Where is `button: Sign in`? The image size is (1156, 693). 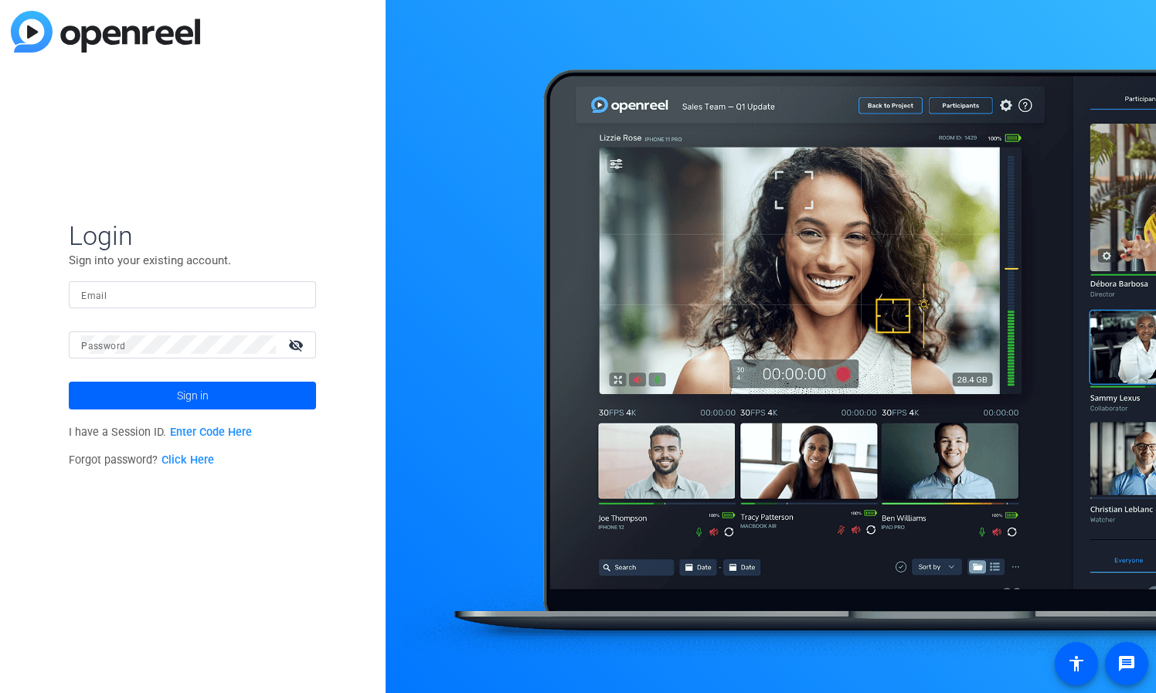
button: Sign in is located at coordinates (192, 396).